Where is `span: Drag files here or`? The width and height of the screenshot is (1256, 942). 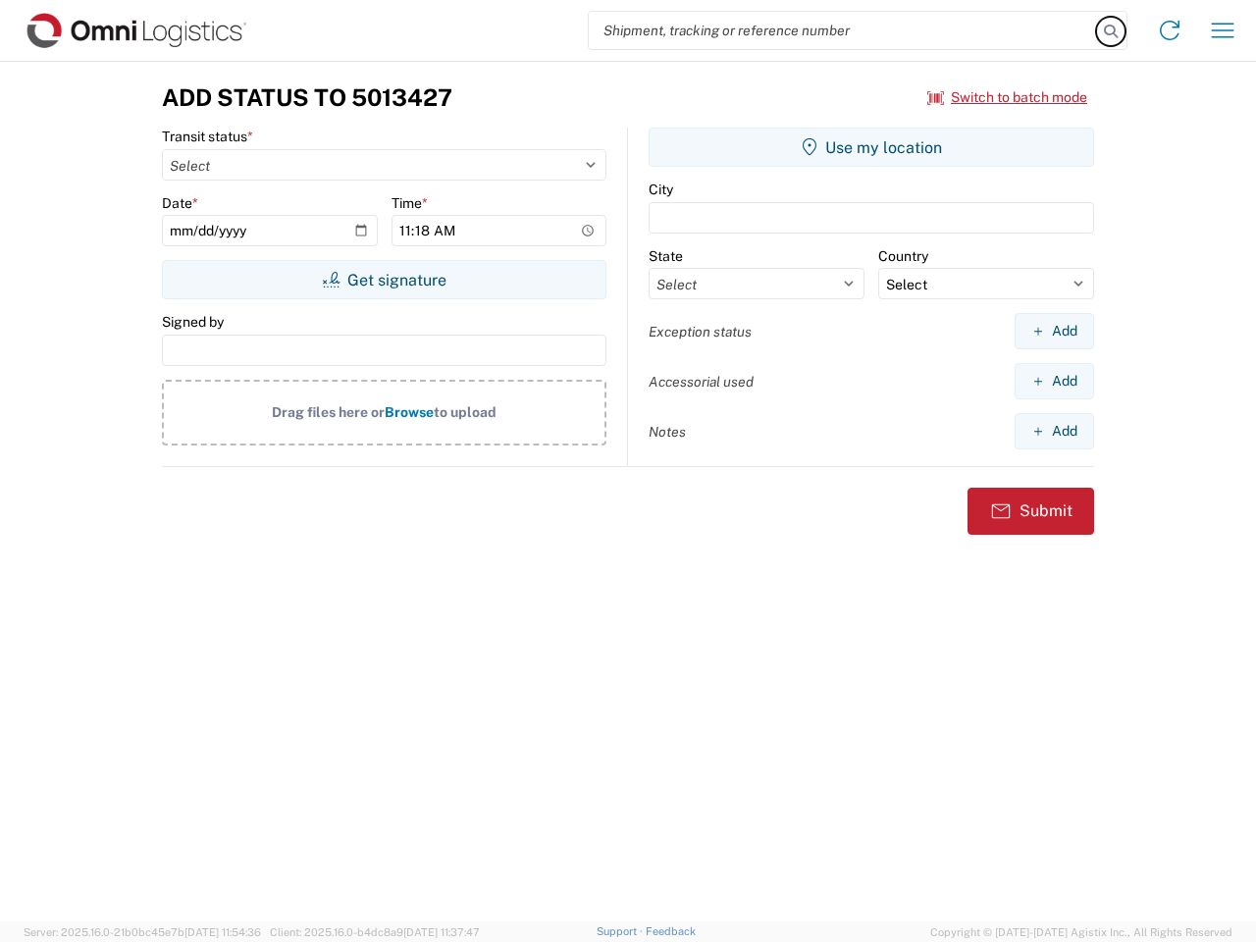
span: Drag files here or is located at coordinates (328, 412).